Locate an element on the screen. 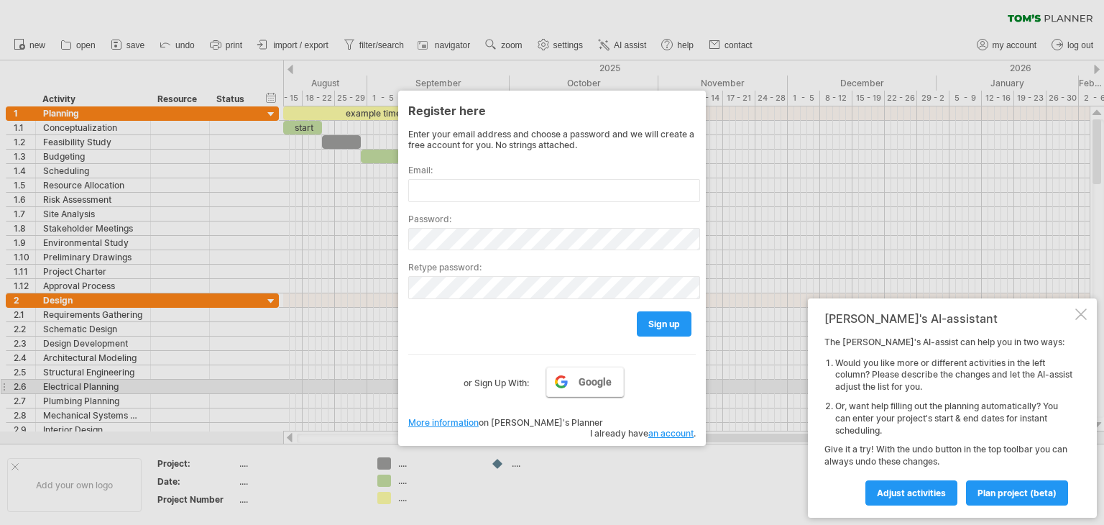 This screenshot has width=1104, height=525. a: an account is located at coordinates (671, 433).